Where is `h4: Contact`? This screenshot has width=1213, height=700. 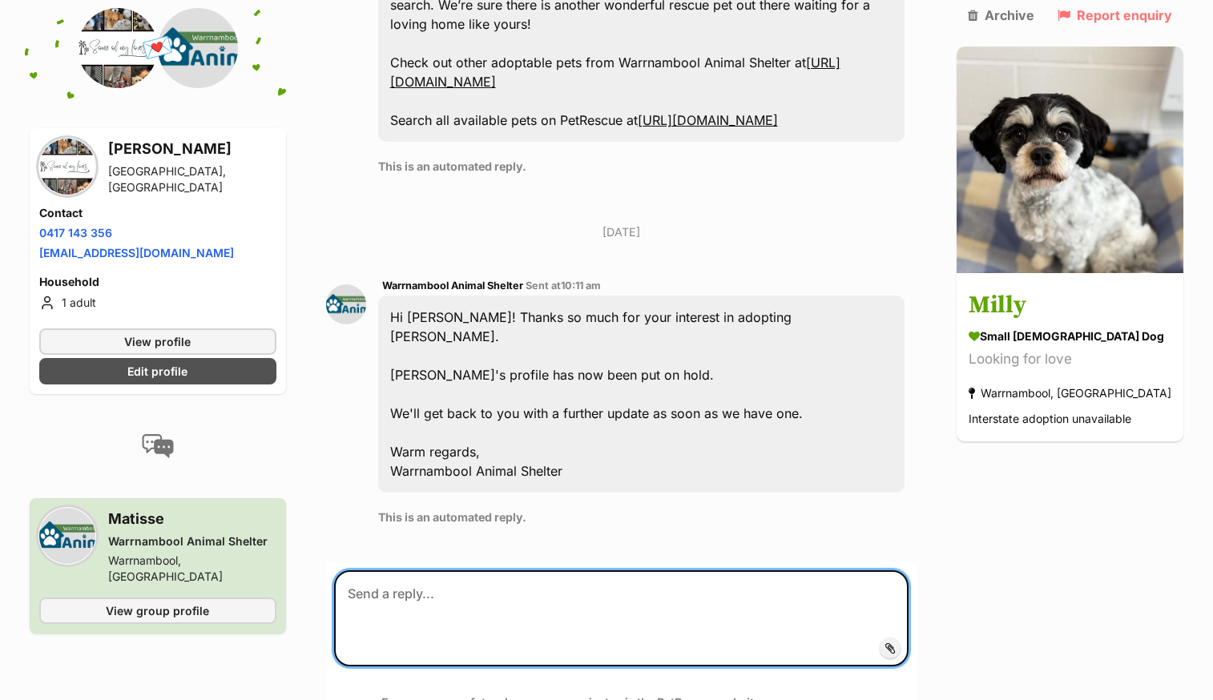 h4: Contact is located at coordinates (158, 213).